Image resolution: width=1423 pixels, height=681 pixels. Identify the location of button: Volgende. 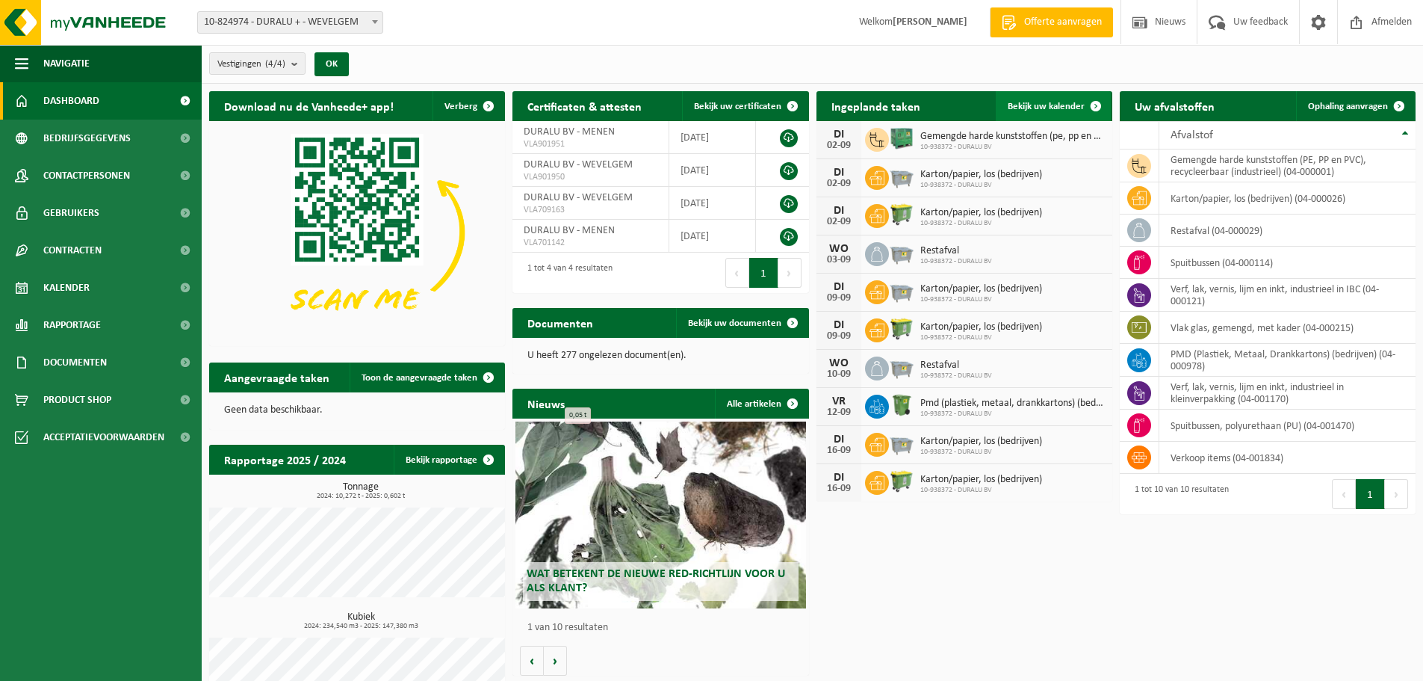
(555, 661).